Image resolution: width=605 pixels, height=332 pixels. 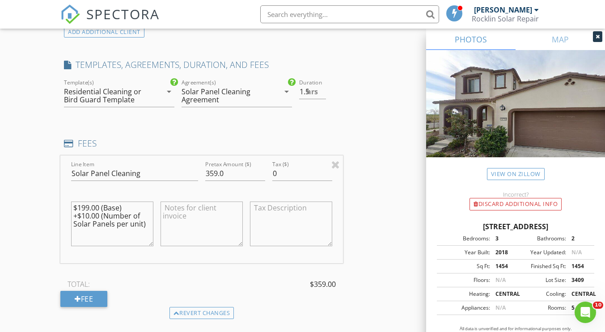 What do you see at coordinates (579, 280) in the screenshot?
I see `div: 3409` at bounding box center [579, 280].